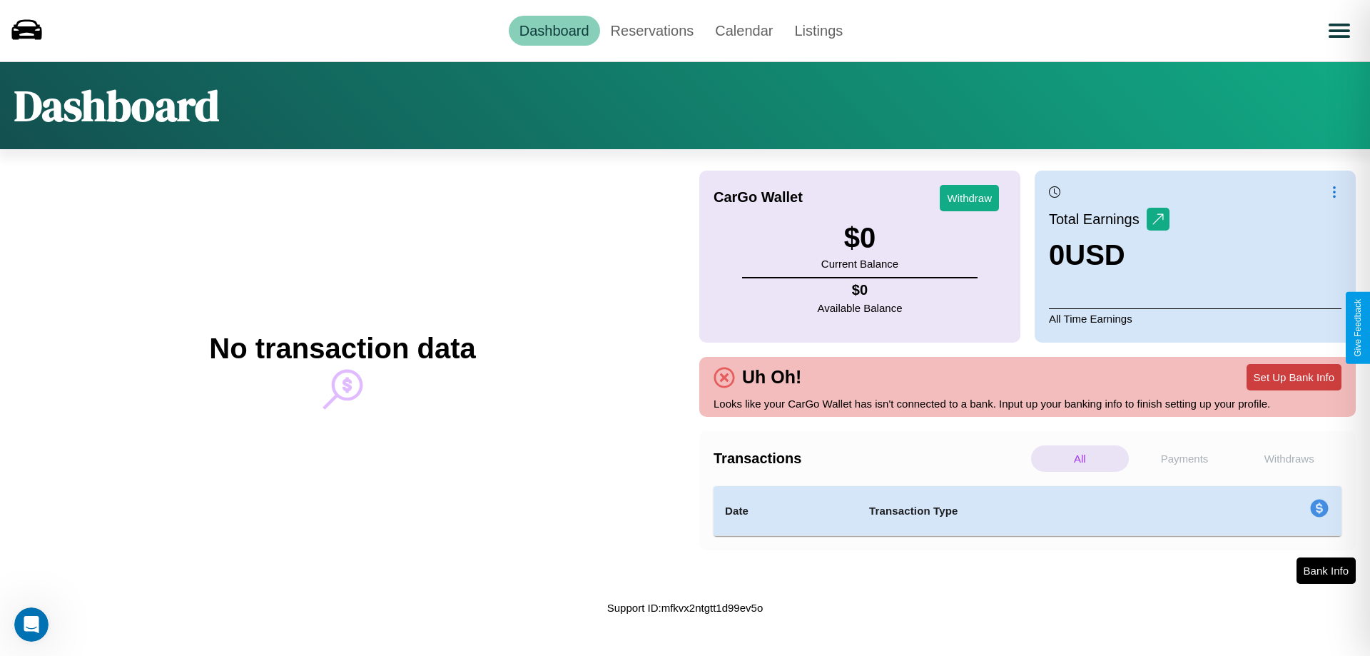 The image size is (1370, 656). What do you see at coordinates (860, 238) in the screenshot?
I see `h3: $ 0` at bounding box center [860, 238].